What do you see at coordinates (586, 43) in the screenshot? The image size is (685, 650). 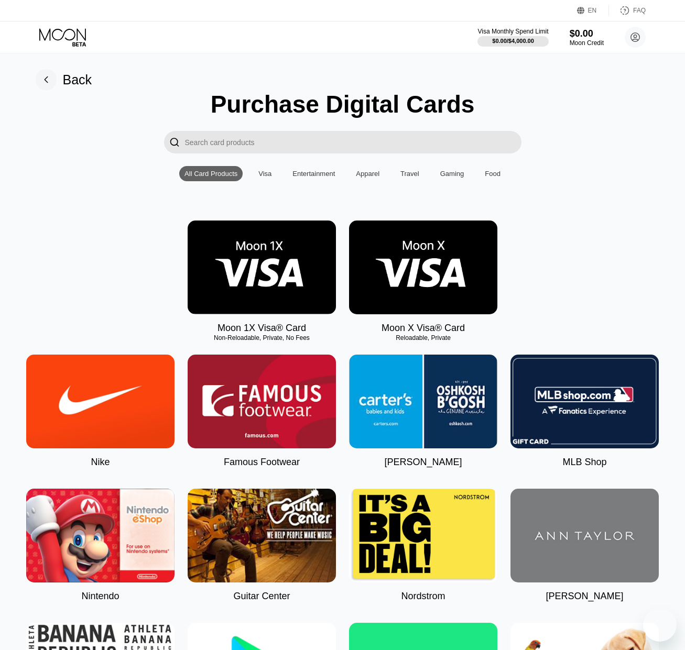 I see `div: Moon Credit` at bounding box center [586, 43].